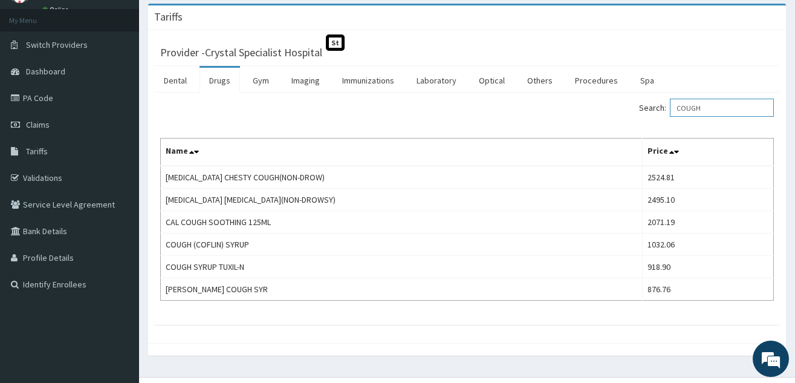  Describe the element at coordinates (119, 175) in the screenshot. I see `span: We're online!` at that location.